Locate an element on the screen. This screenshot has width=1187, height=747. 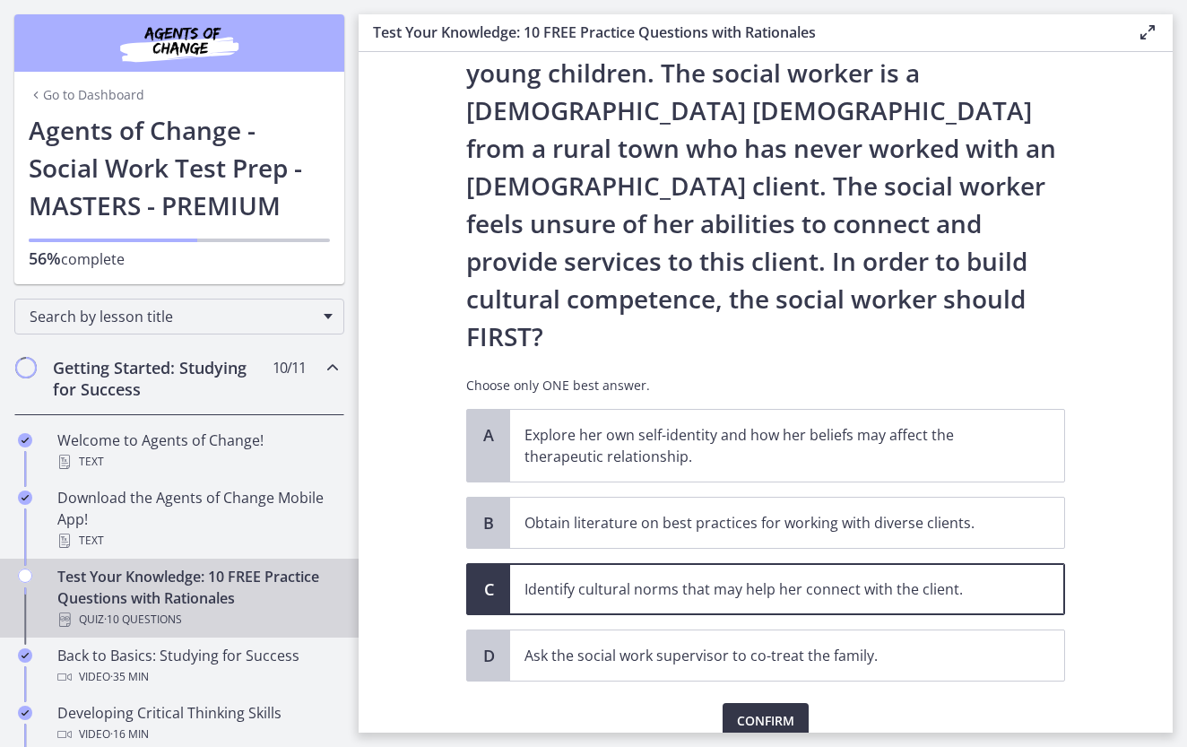
span: B is located at coordinates (489, 523).